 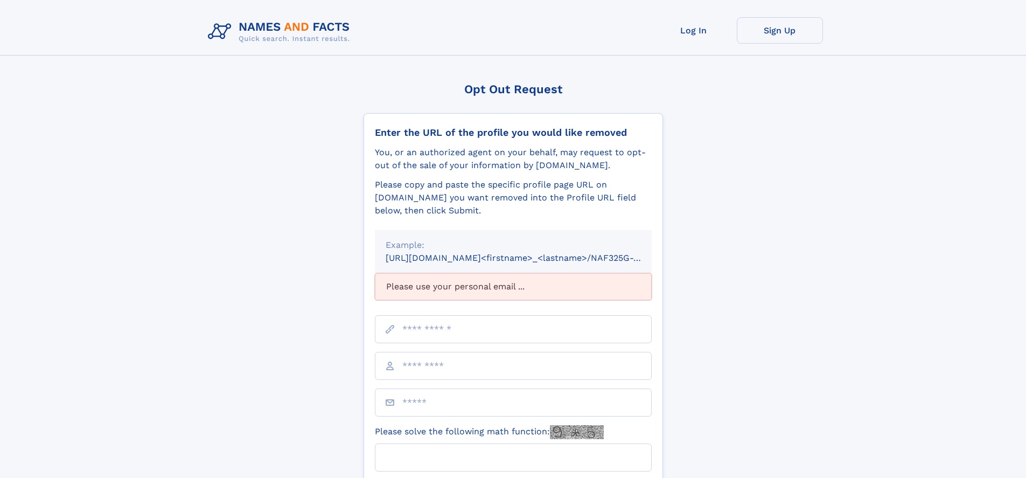 What do you see at coordinates (513, 89) in the screenshot?
I see `div: Opt Out Request` at bounding box center [513, 89].